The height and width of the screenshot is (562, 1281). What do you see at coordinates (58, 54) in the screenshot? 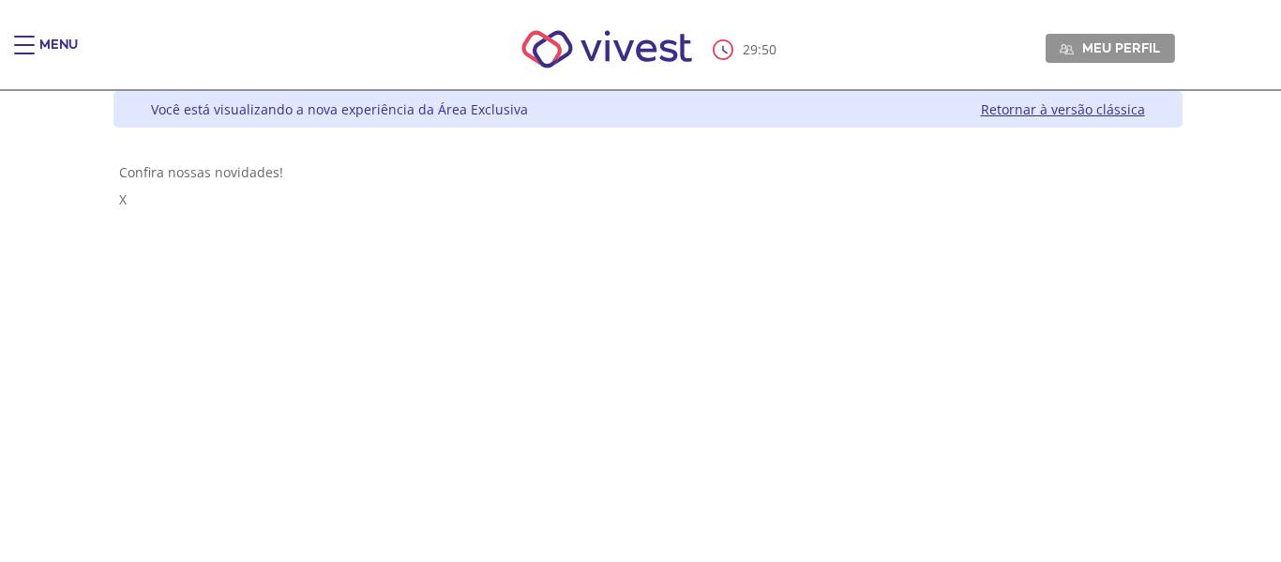
I see `div: Menu` at bounding box center [58, 54].